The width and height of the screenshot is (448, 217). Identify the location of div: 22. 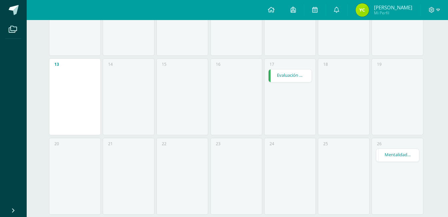
(164, 143).